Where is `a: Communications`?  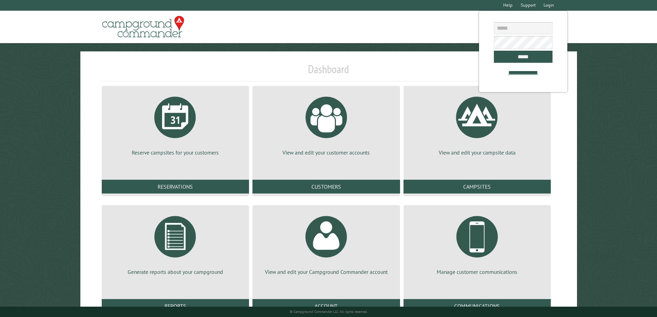 a: Communications is located at coordinates (477, 306).